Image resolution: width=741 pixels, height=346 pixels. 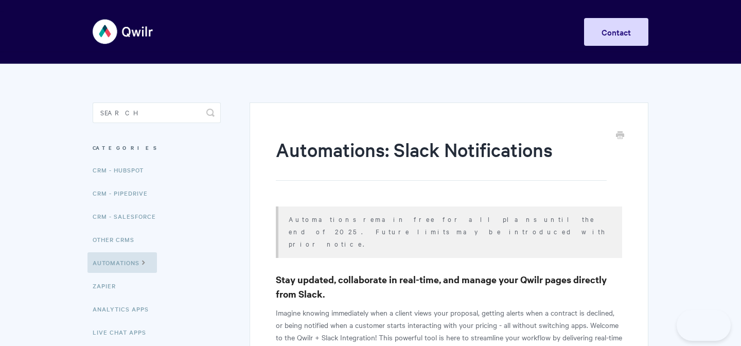 What do you see at coordinates (122, 170) in the screenshot?
I see `a: CRM - HubSpot` at bounding box center [122, 170].